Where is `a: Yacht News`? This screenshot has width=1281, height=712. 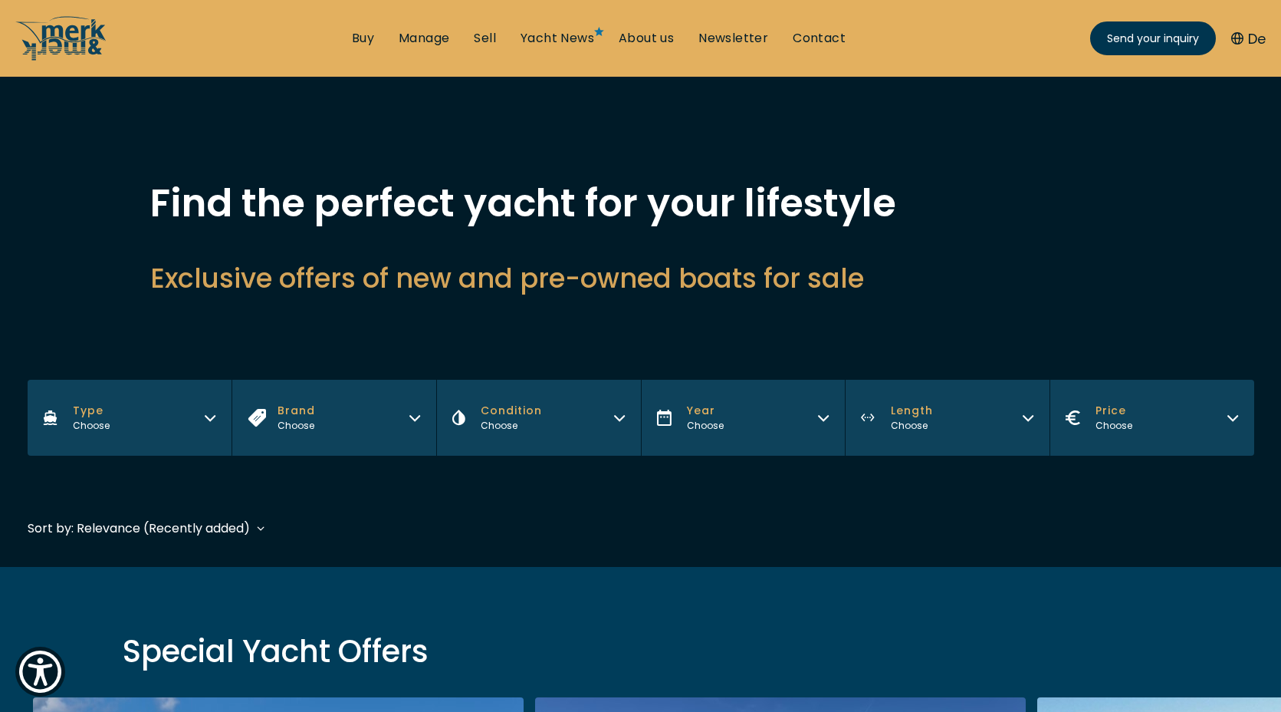
a: Yacht News is located at coordinates (557, 38).